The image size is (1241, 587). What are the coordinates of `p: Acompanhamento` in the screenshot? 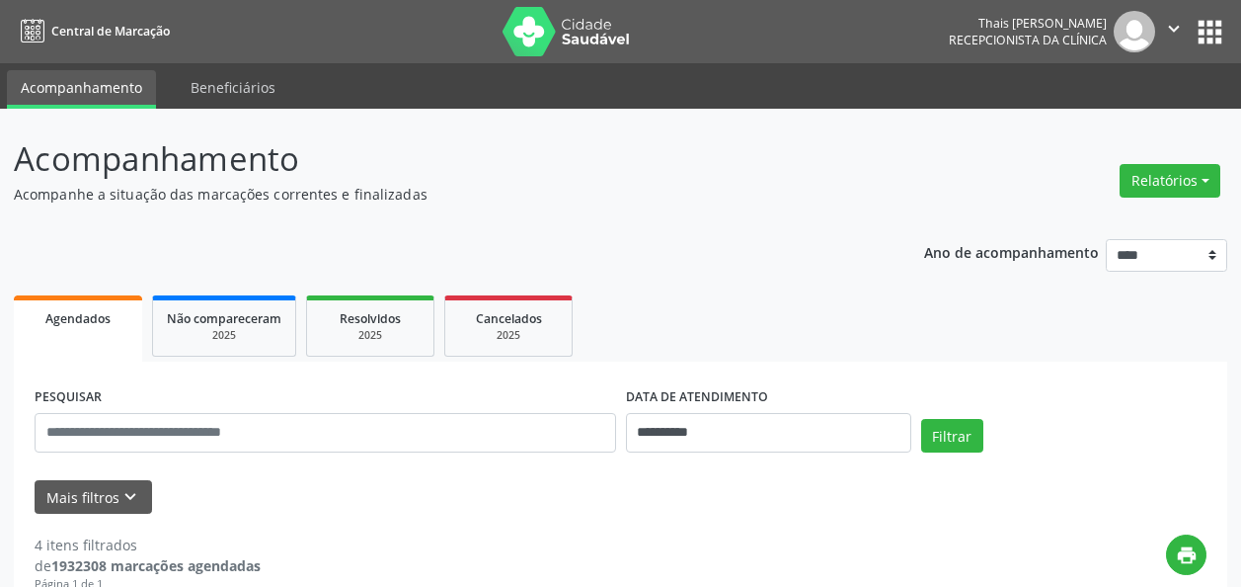 It's located at (439, 159).